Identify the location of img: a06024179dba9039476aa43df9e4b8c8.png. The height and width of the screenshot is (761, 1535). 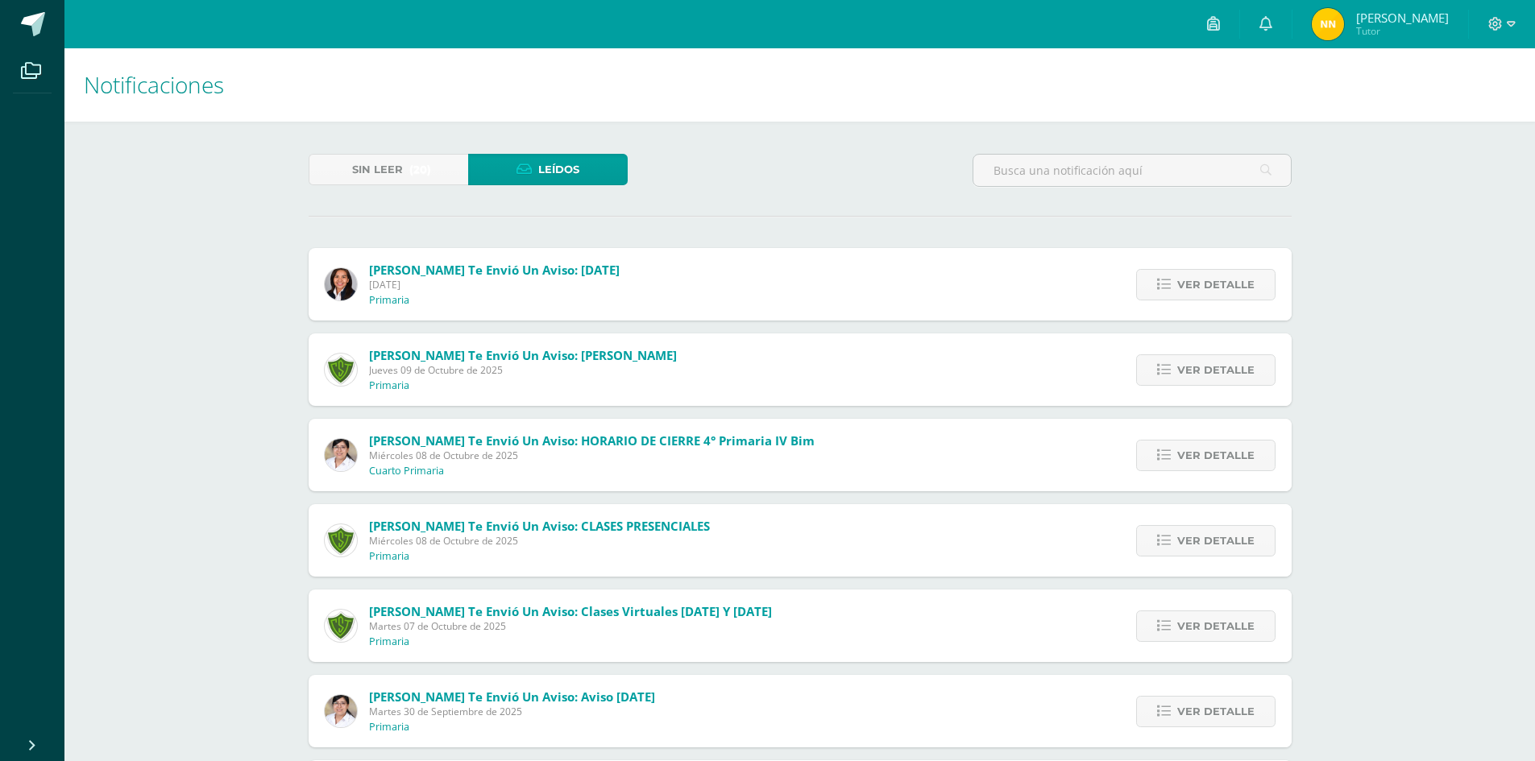
(341, 284).